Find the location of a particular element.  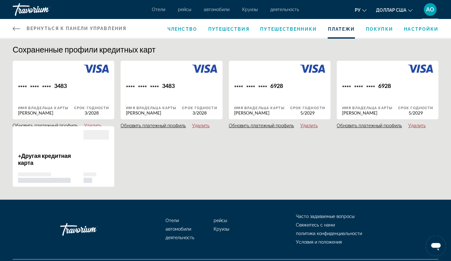

a: Членство is located at coordinates (182, 29).